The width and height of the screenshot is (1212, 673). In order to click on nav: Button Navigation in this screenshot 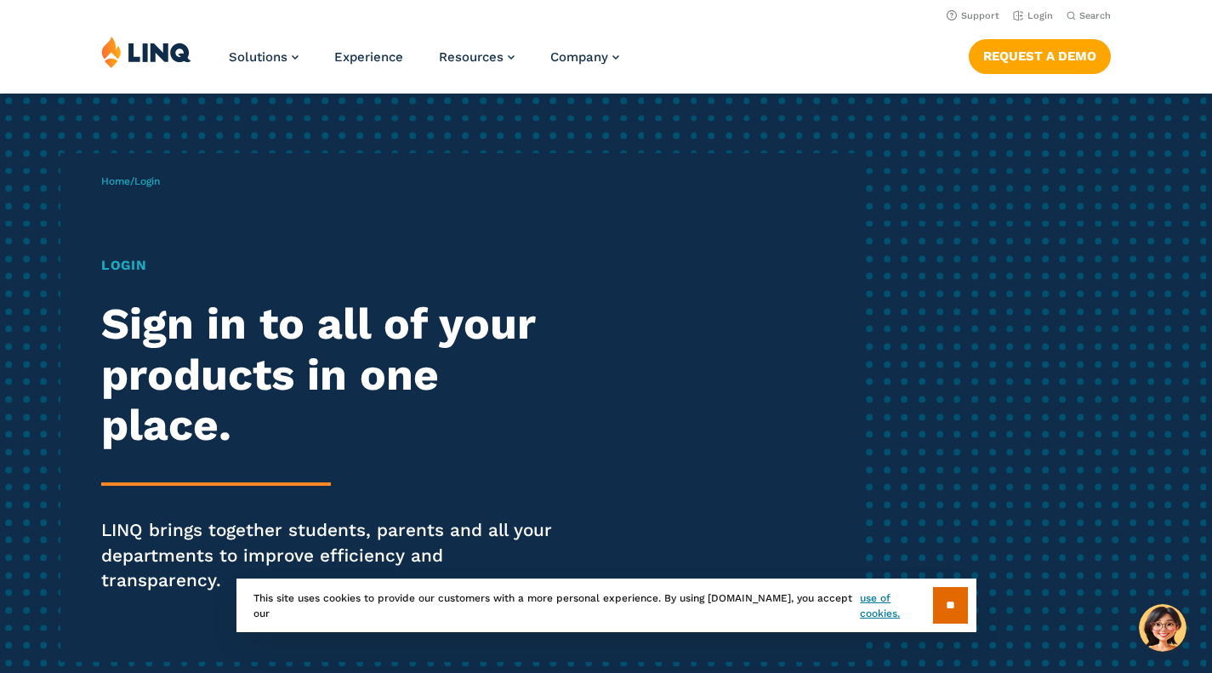, I will do `click(1039, 54)`.